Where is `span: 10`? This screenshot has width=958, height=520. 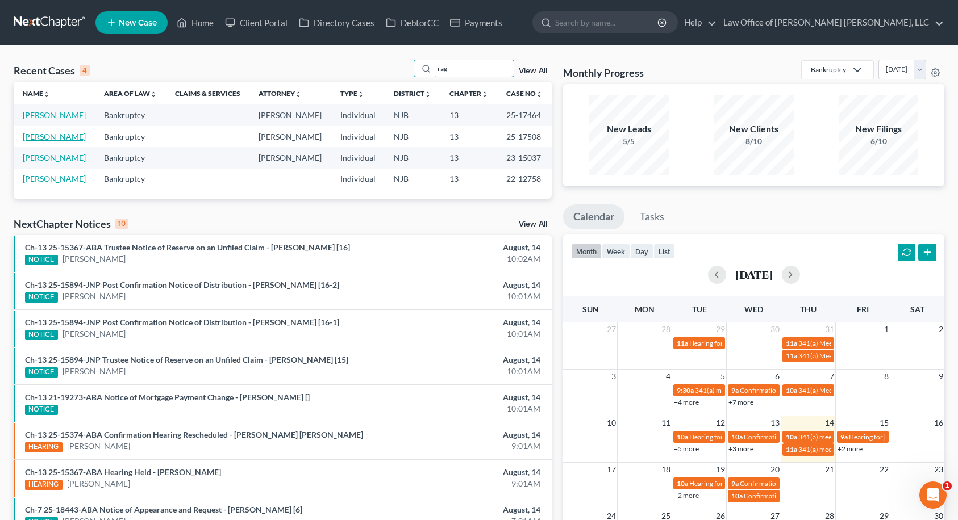
span: 10 is located at coordinates (611, 423).